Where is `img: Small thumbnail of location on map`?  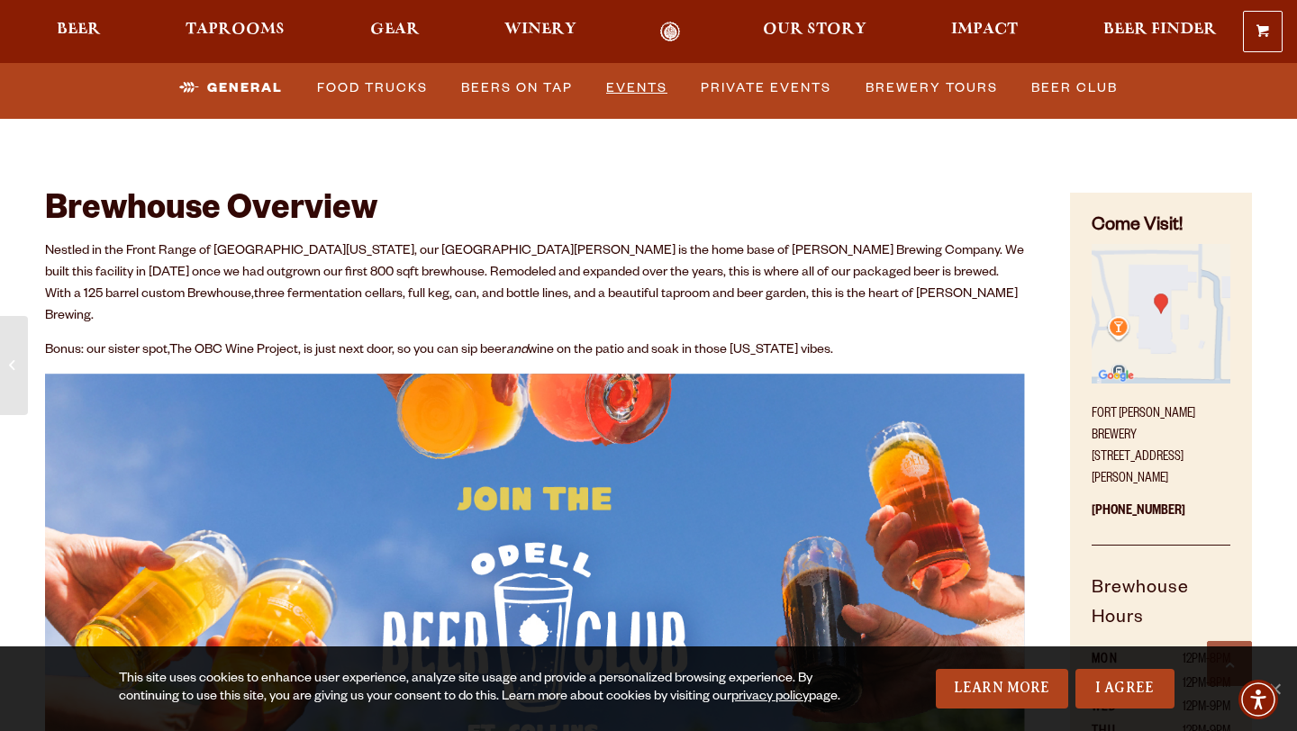
img: Small thumbnail of location on map is located at coordinates (1161, 313).